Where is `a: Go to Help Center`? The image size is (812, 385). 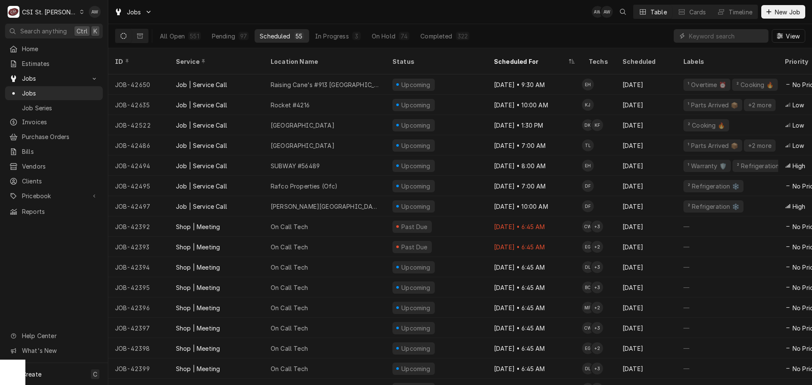 a: Go to Help Center is located at coordinates (54, 336).